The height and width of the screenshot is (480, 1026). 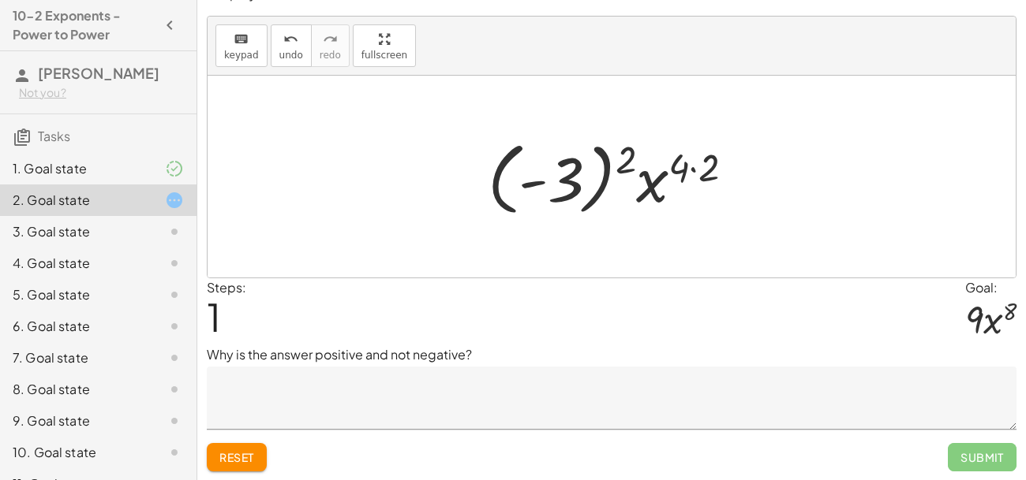 I want to click on button: keyboardkeypad, so click(x=241, y=46).